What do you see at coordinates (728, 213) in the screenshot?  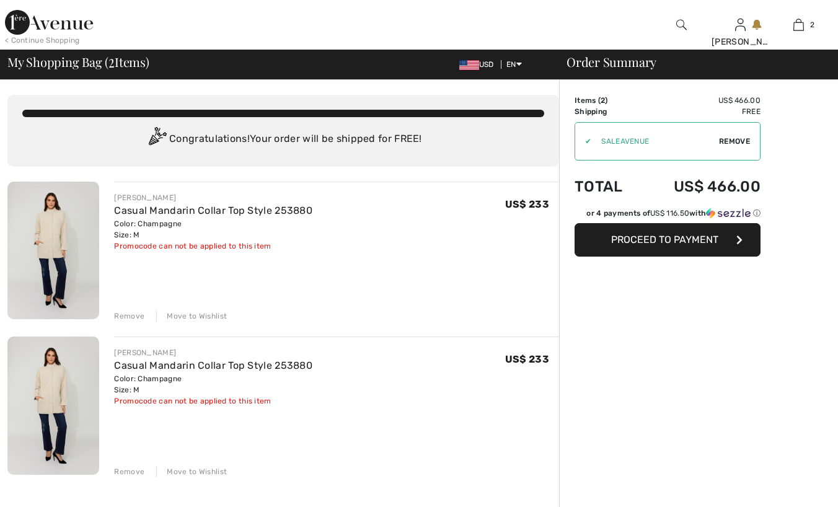 I see `img: Sezzle` at bounding box center [728, 213].